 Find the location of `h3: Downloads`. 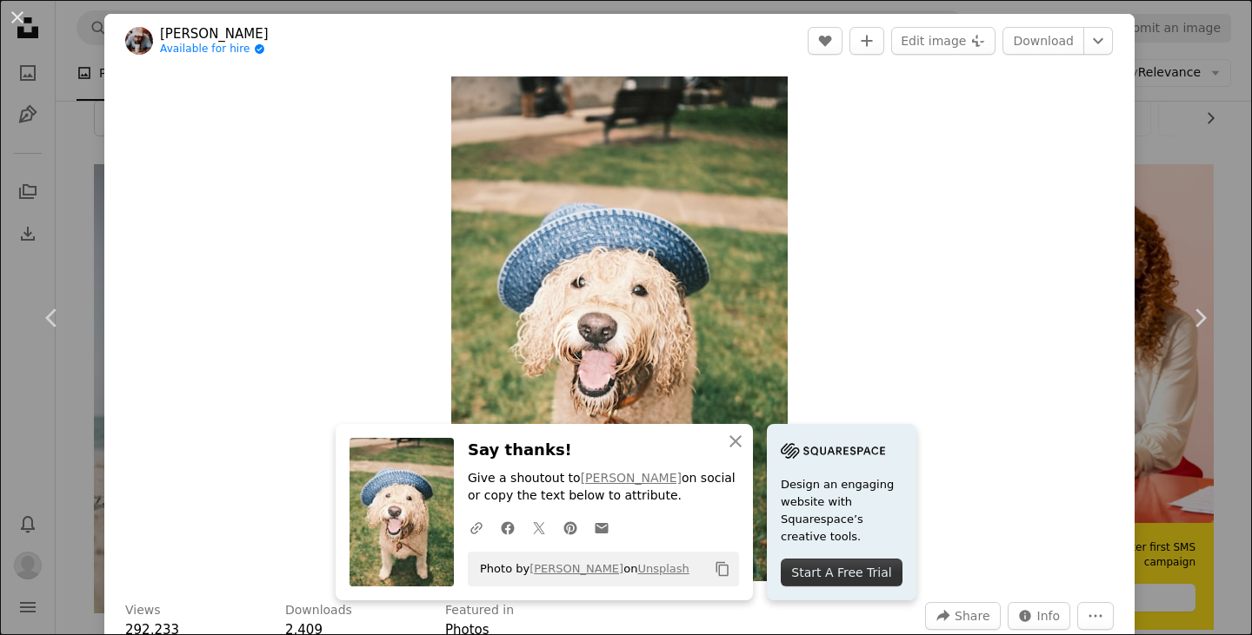

h3: Downloads is located at coordinates (318, 611).